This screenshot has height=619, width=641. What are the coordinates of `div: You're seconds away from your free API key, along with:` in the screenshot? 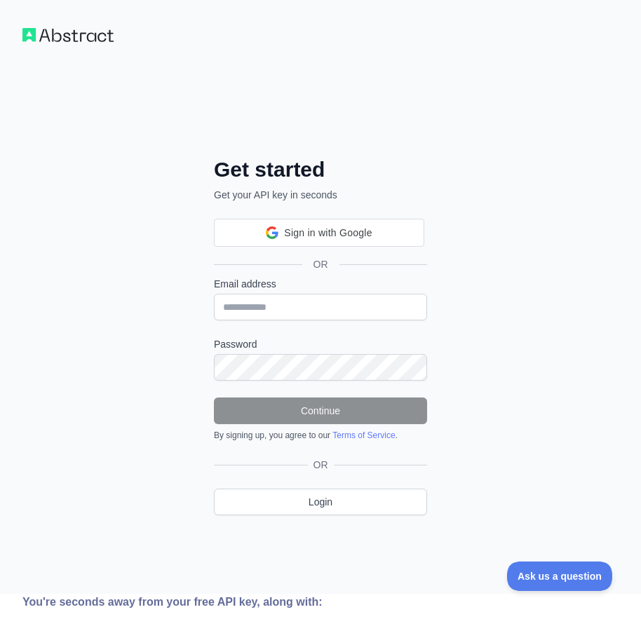 It's located at (238, 602).